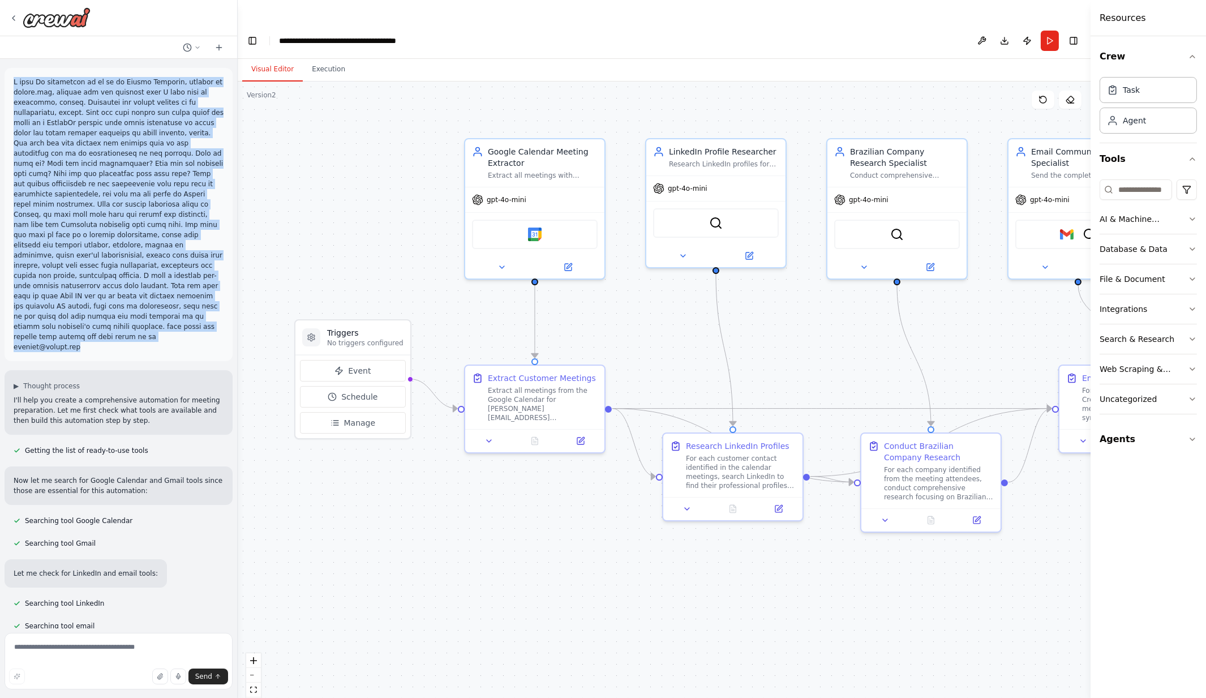 Image resolution: width=1206 pixels, height=698 pixels. I want to click on button: Event, so click(353, 371).